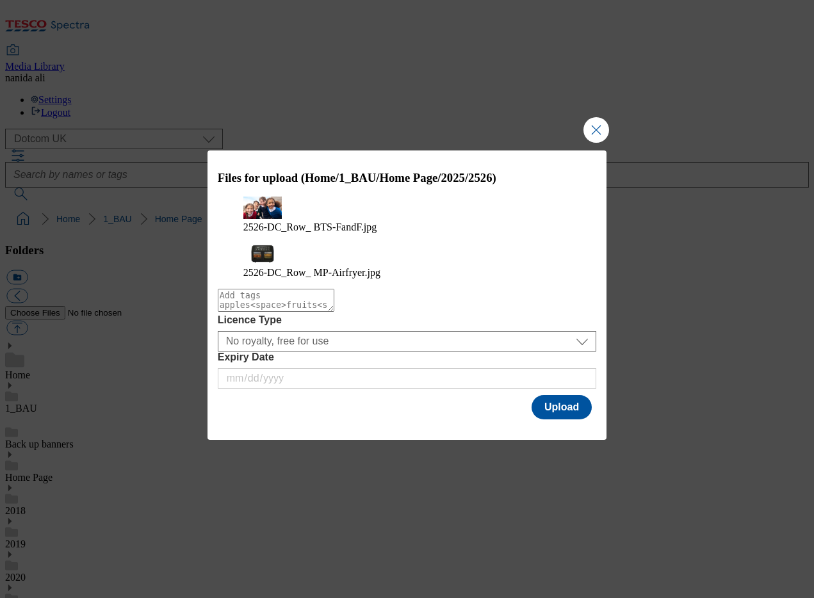  I want to click on button: Close Modal, so click(596, 130).